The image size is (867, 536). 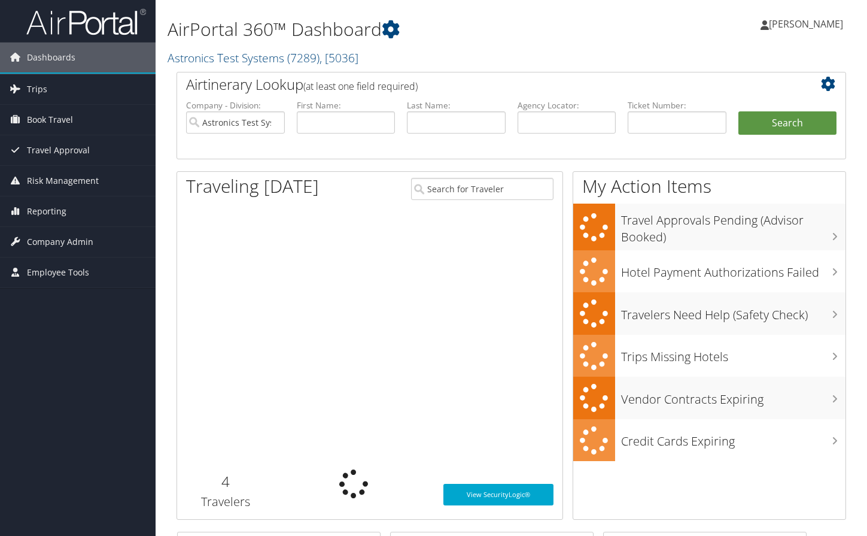 What do you see at coordinates (734, 438) in the screenshot?
I see `h3: Credit Cards Expiring` at bounding box center [734, 438].